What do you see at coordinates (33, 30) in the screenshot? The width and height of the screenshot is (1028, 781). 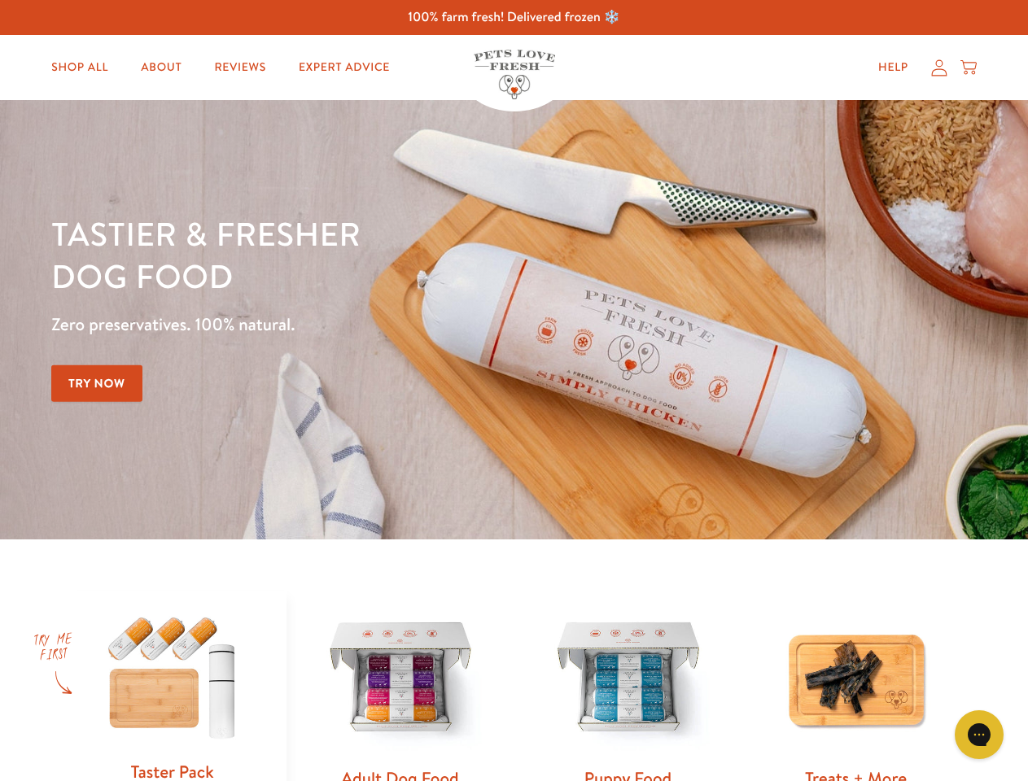 I see `button: Gorgias live chat` at bounding box center [33, 30].